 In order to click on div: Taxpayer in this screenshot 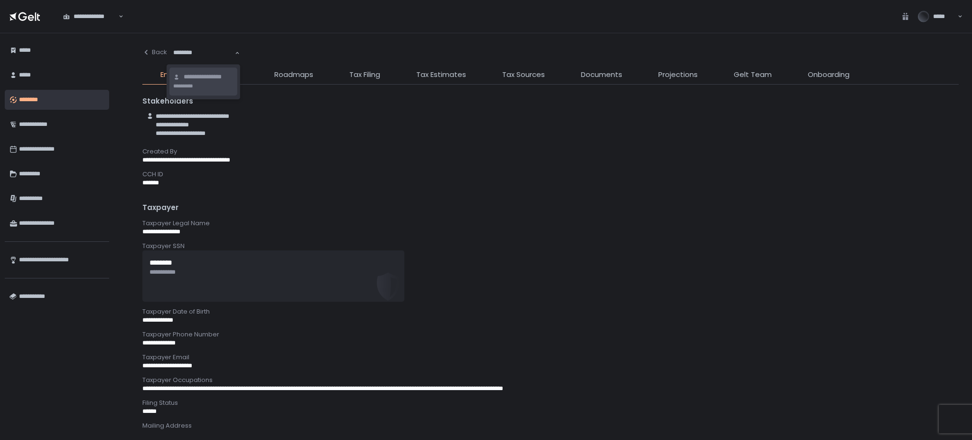, I will do `click(551, 207)`.